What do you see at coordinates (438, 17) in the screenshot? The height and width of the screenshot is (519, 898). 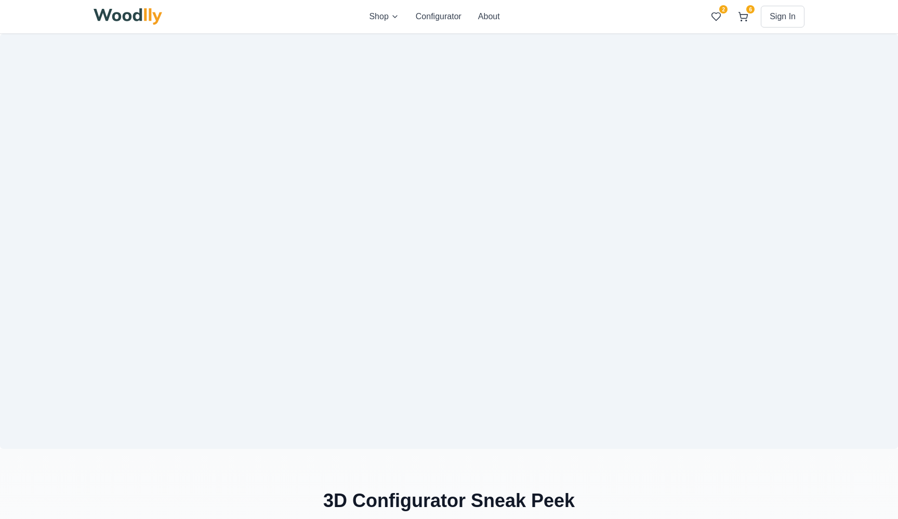 I see `button: Configurator` at bounding box center [438, 17].